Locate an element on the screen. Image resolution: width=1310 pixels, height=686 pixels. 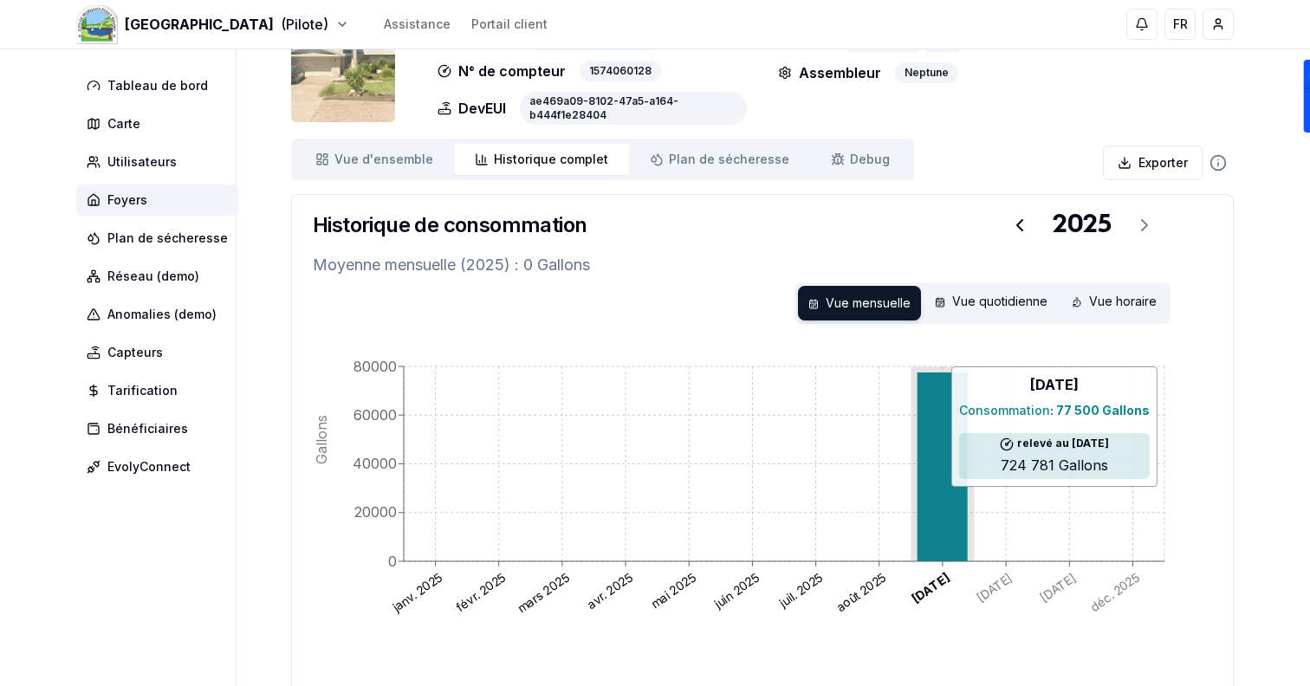
span: (Pilote) is located at coordinates (304, 24).